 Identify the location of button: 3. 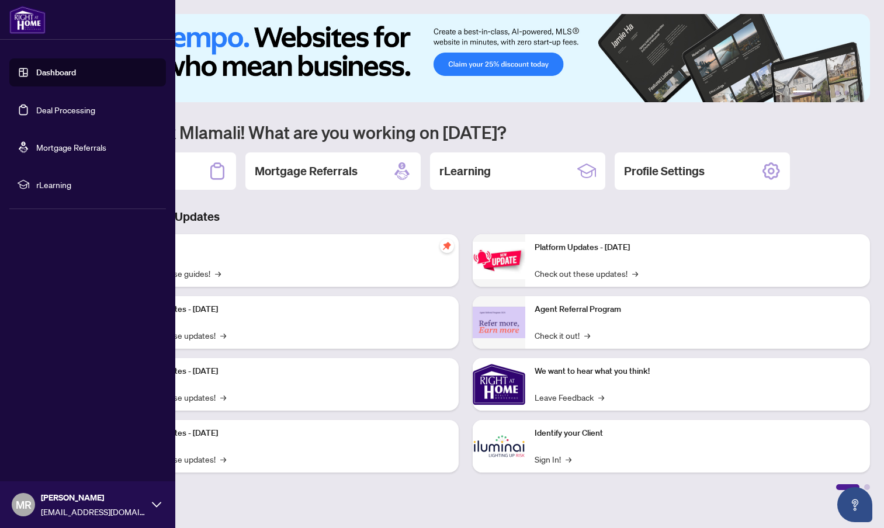
(828, 93).